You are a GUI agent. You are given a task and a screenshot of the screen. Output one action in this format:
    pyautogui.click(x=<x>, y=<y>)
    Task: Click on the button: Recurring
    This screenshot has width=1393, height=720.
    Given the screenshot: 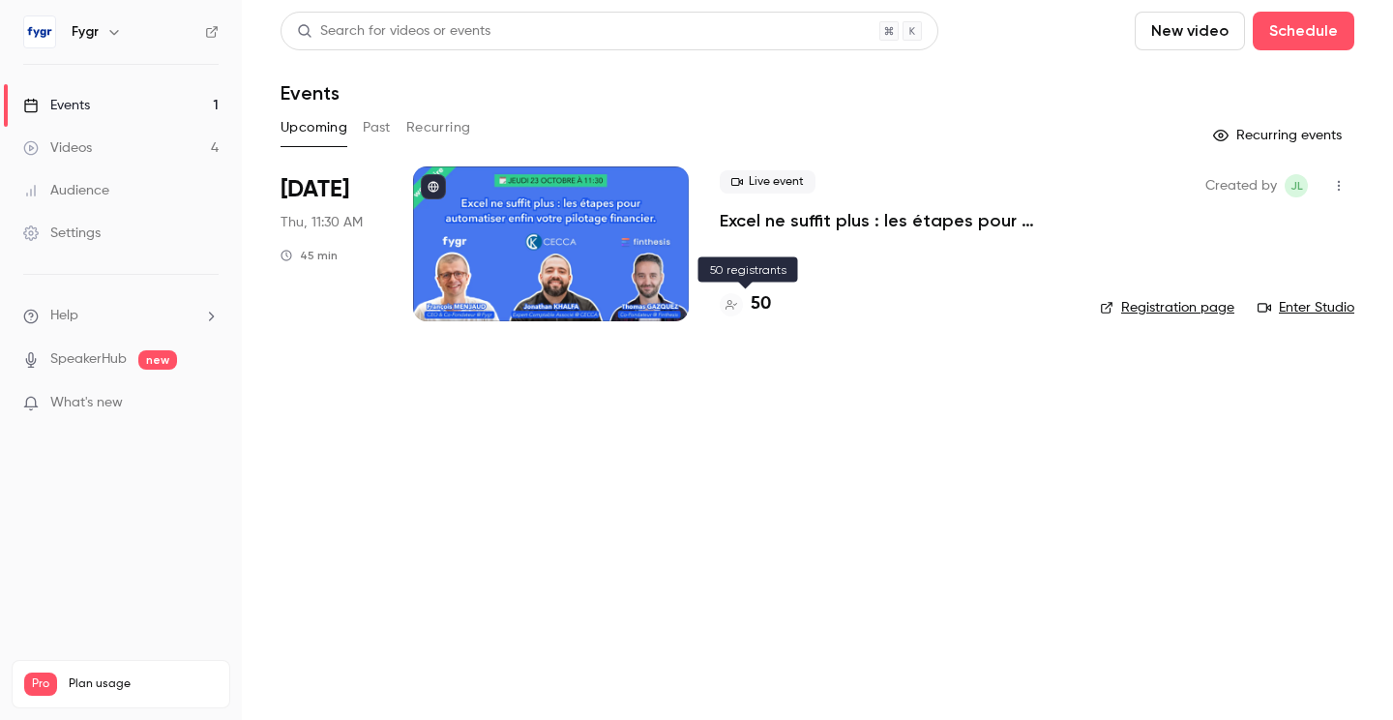 What is the action you would take?
    pyautogui.click(x=438, y=128)
    